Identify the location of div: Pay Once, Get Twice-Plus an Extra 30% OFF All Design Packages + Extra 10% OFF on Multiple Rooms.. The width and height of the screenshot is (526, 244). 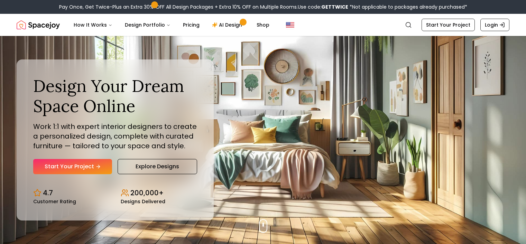
(263, 7).